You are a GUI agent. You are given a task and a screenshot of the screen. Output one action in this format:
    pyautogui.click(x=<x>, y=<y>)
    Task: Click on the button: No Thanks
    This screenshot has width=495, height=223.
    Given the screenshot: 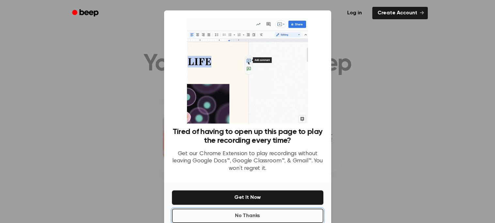 What is the action you would take?
    pyautogui.click(x=248, y=216)
    